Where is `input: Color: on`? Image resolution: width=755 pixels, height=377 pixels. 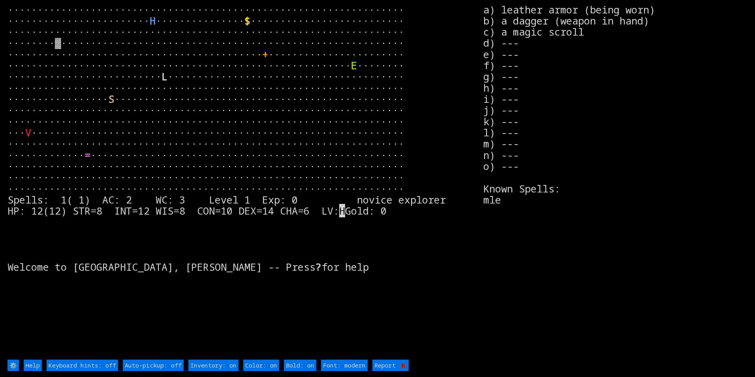
input: Color: on is located at coordinates (261, 365).